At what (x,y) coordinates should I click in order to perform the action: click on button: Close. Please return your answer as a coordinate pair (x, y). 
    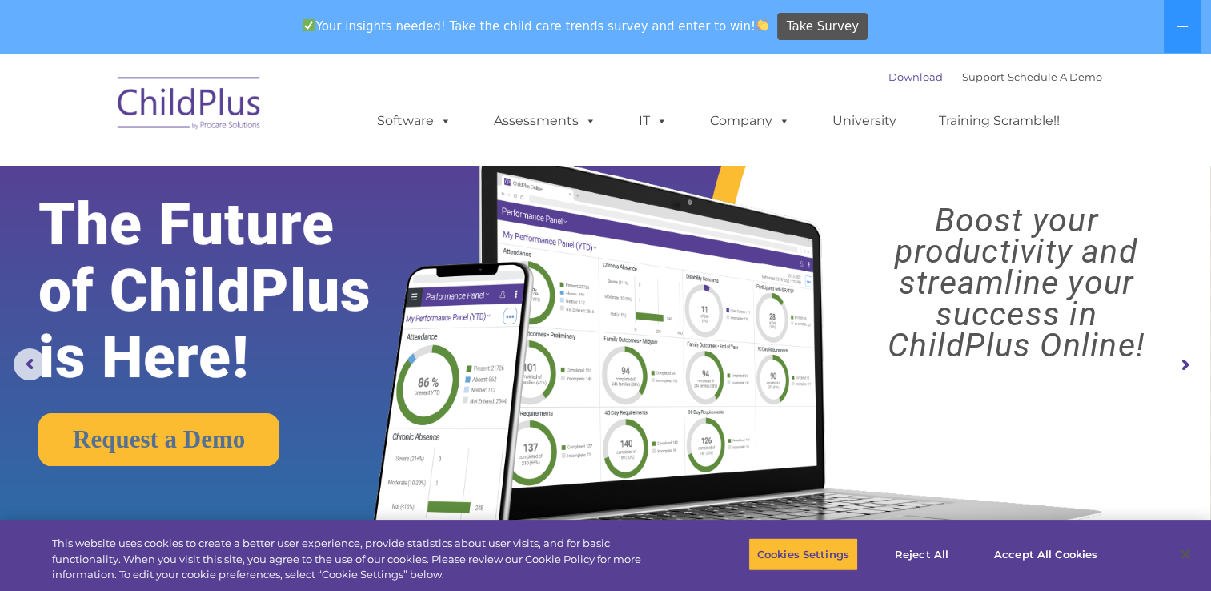
    Looking at the image, I should click on (1185, 554).